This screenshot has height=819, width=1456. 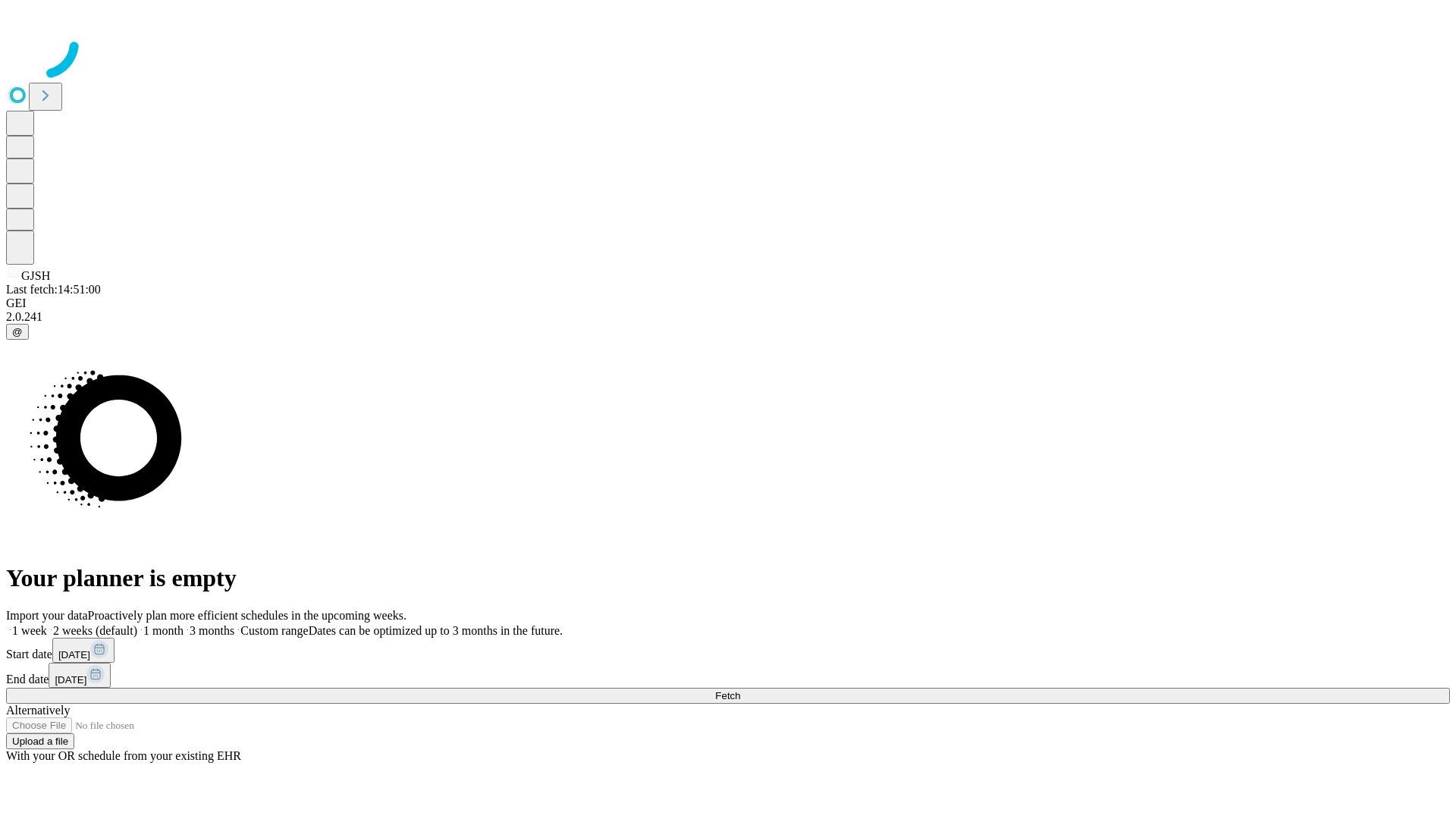 I want to click on span: Custom range, so click(x=273, y=630).